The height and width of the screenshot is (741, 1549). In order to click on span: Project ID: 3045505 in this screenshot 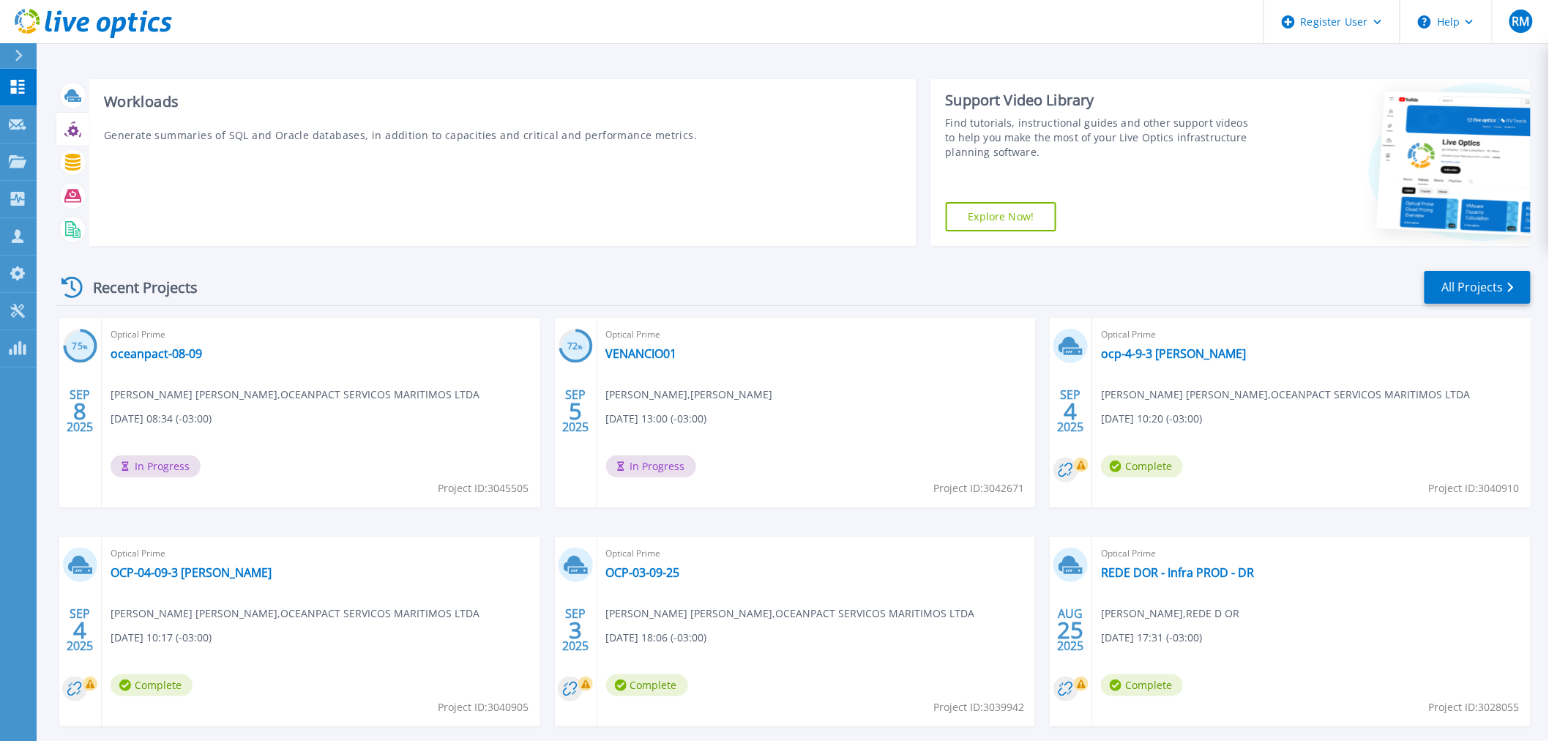, I will do `click(484, 488)`.